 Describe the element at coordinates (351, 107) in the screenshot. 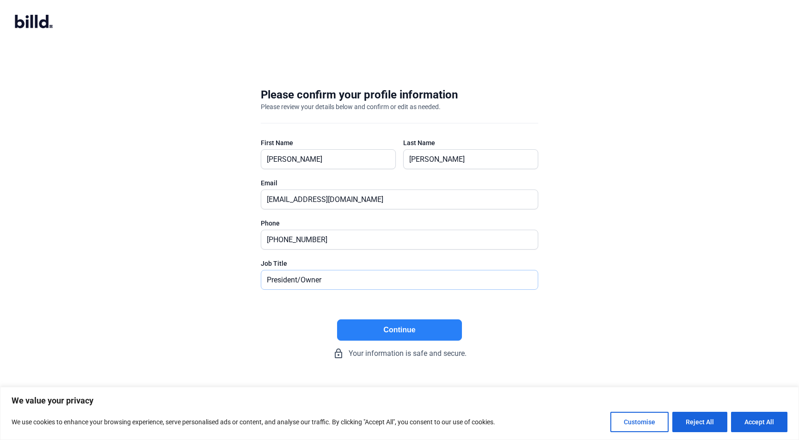

I see `div: Please review your details below and confirm or edit as needed.` at that location.